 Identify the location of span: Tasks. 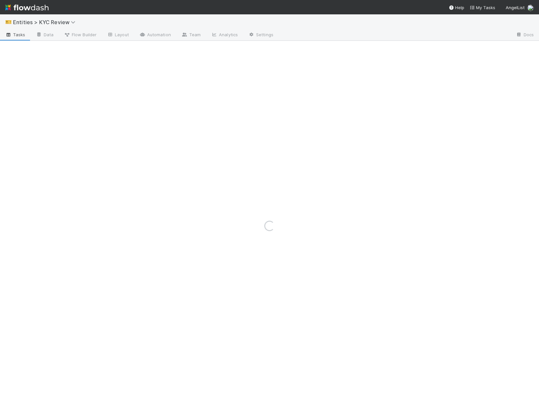
(15, 35).